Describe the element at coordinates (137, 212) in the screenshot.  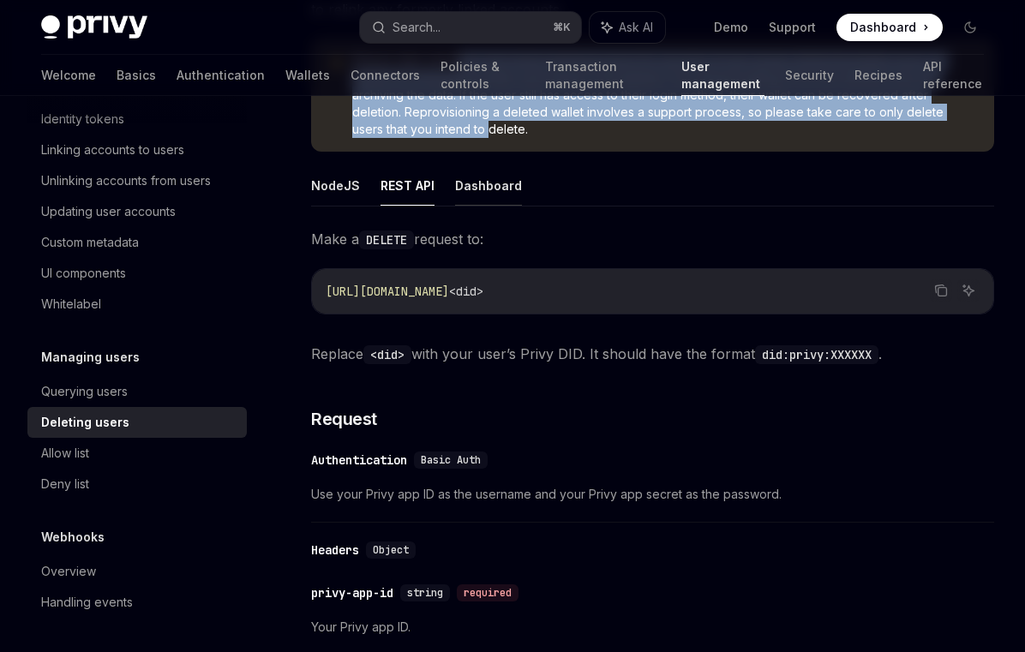
I see `a: Updating user accounts` at that location.